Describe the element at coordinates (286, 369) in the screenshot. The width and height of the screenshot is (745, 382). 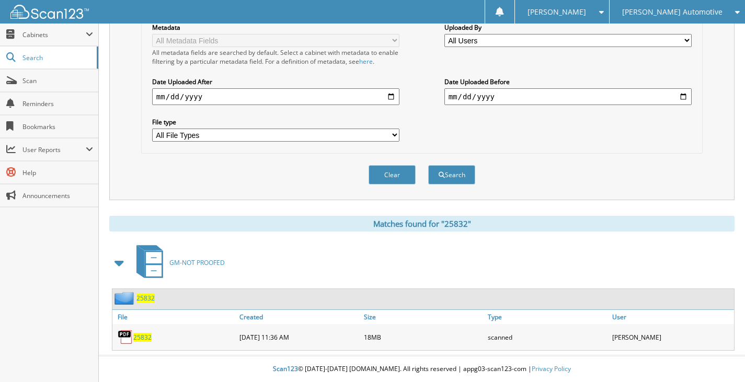
I see `span: Scan123` at that location.